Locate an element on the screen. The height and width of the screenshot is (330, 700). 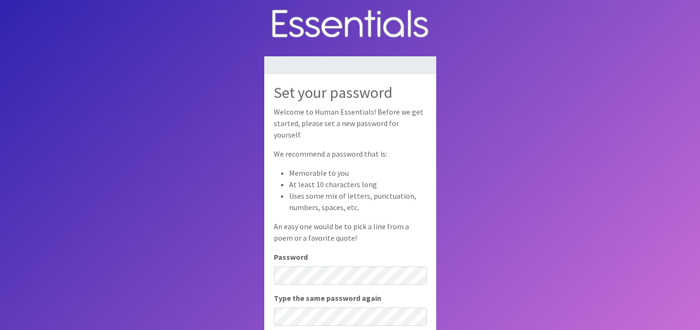
p: An easy one would be to pick a line from a poem or a favorite quote! is located at coordinates (350, 232).